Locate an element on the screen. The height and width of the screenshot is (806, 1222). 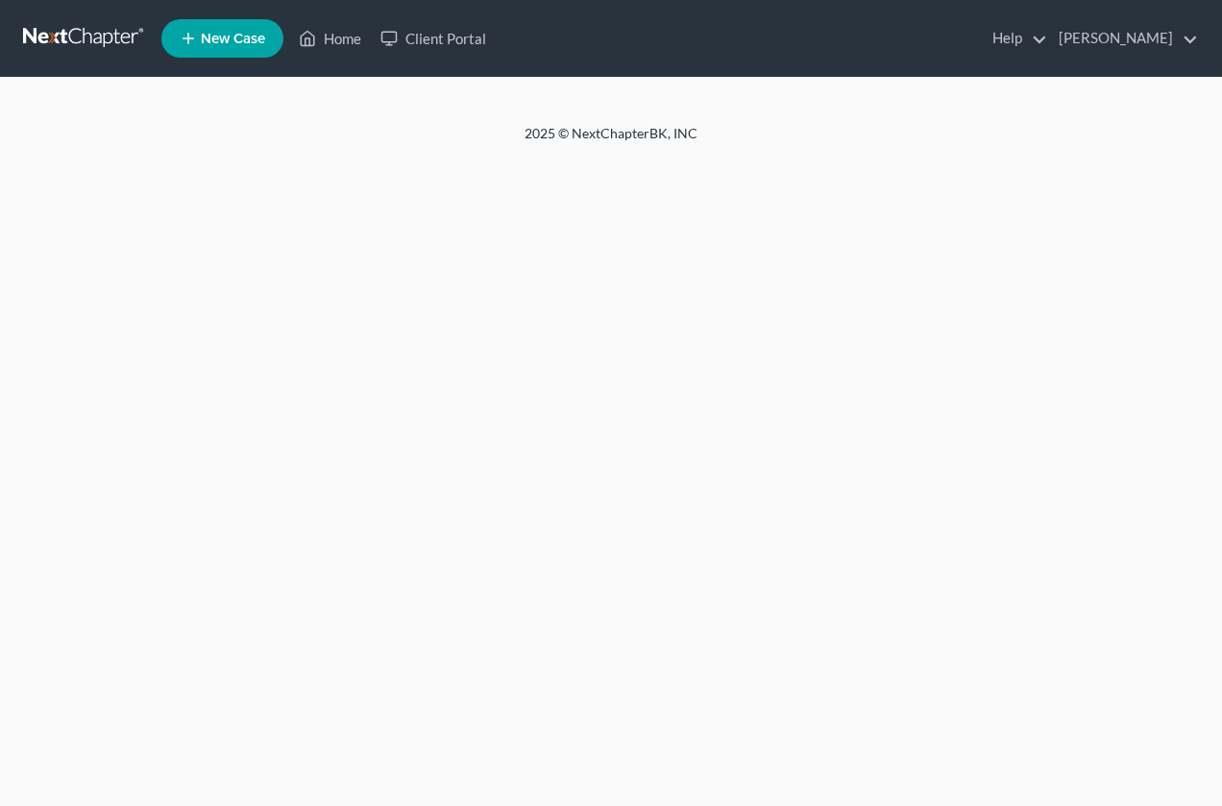
div: 2025 © NextChapterBK, INC is located at coordinates (611, 141).